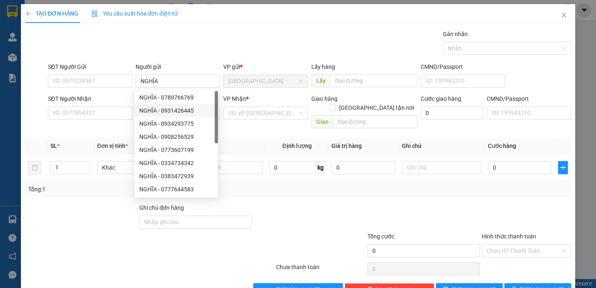 This screenshot has height=288, width=596. What do you see at coordinates (176, 124) in the screenshot?
I see `div: NGHĨA - 0934293775` at bounding box center [176, 124].